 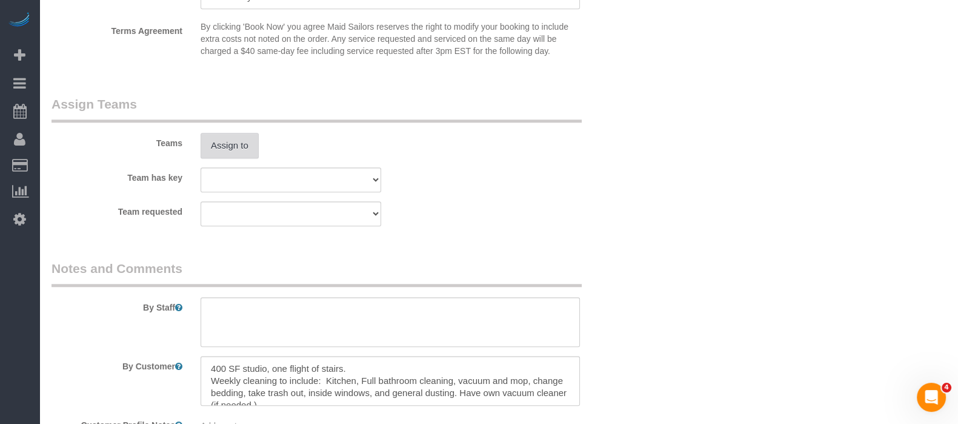 I want to click on a: Automaid Logo, so click(x=19, y=21).